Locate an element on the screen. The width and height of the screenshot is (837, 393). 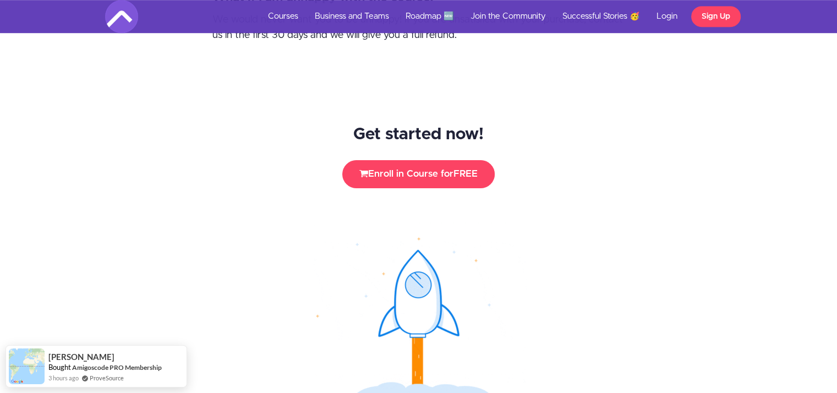
img: provesource social proof notification image is located at coordinates (26, 366).